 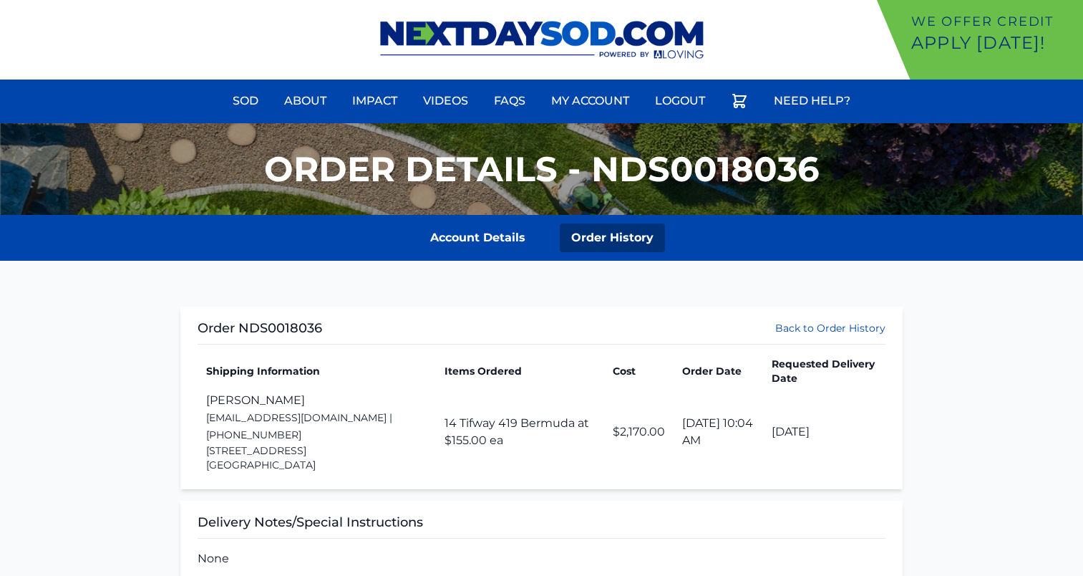 I want to click on a: Order History, so click(x=612, y=238).